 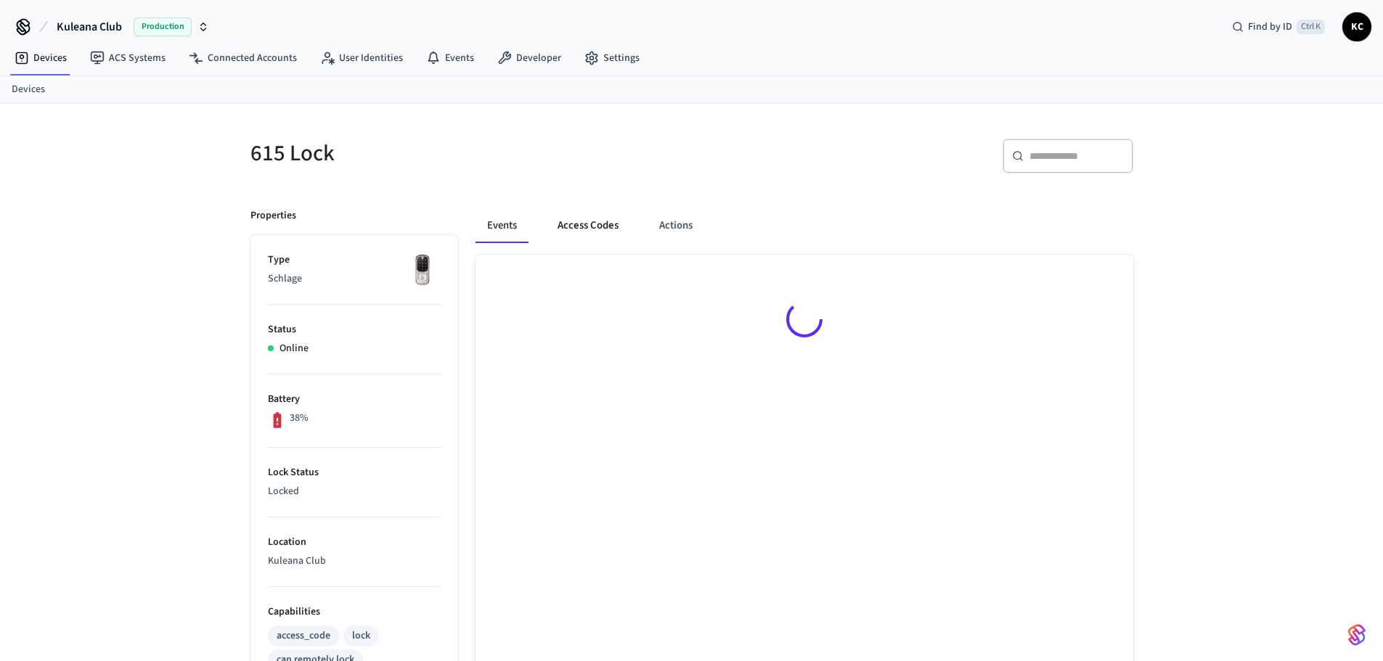 I want to click on h5: 615 Lock, so click(x=467, y=153).